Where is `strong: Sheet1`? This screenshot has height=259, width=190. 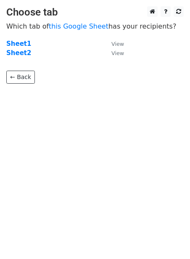
strong: Sheet1 is located at coordinates (18, 44).